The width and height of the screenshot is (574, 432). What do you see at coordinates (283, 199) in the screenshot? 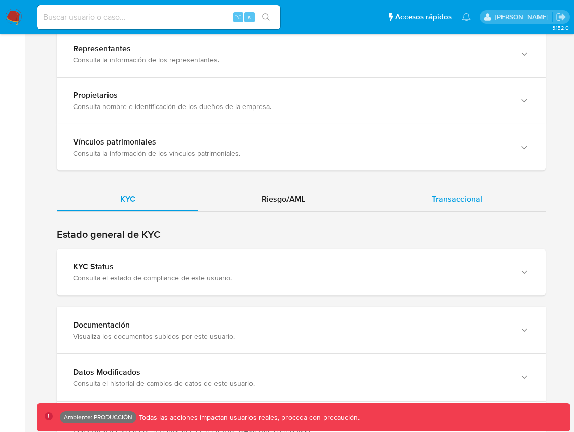
I see `span: Riesgo/AML` at bounding box center [283, 199].